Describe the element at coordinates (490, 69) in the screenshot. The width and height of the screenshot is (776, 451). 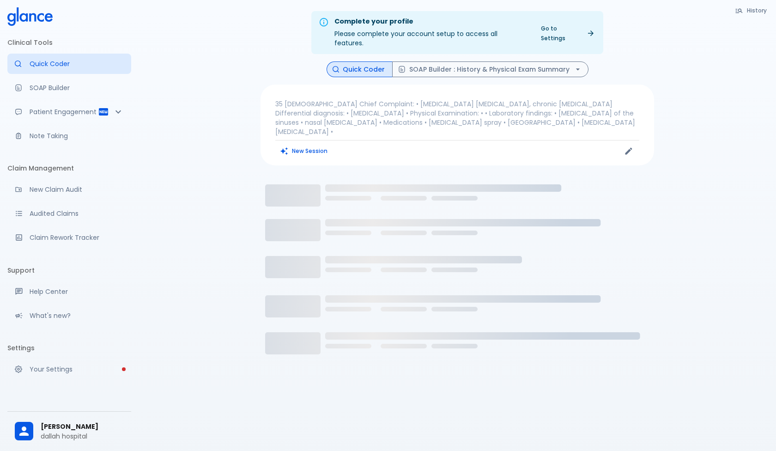
I see `button: SOAP Builder : History & Physical Exam Summary` at that location.